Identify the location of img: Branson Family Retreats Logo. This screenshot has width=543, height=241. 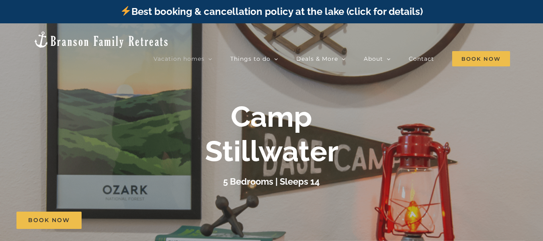
(101, 39).